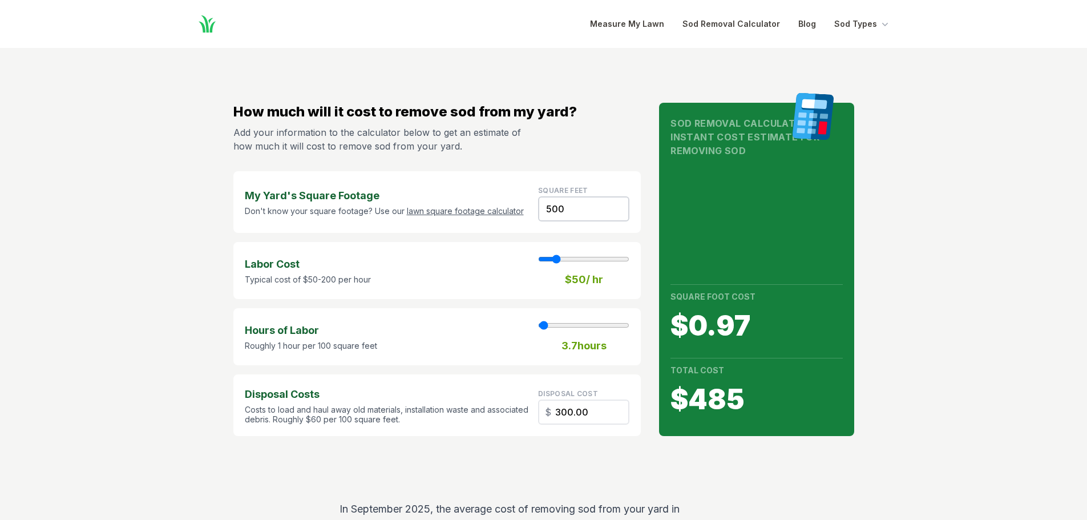 The height and width of the screenshot is (520, 1087). I want to click on span: $ 485, so click(756, 400).